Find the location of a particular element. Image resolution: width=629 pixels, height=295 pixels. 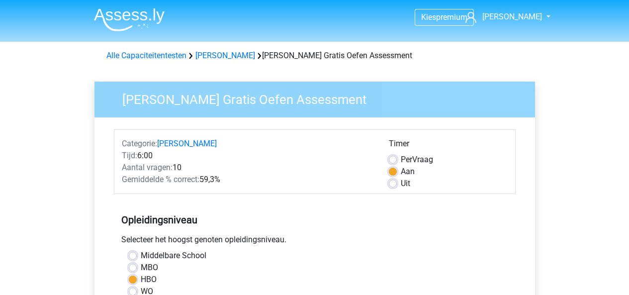

div: Selecteer het hoogst genoten opleidingsniveau. is located at coordinates (315, 242).